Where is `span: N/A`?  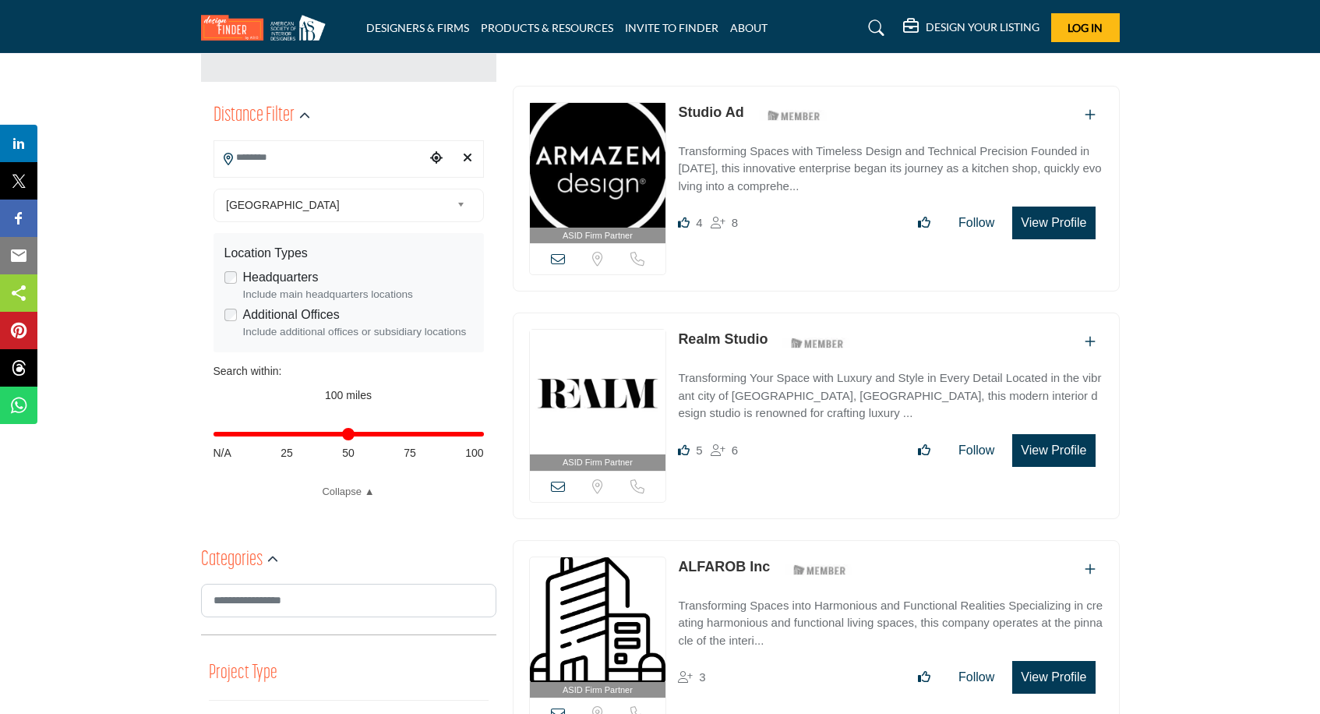 span: N/A is located at coordinates (222, 453).